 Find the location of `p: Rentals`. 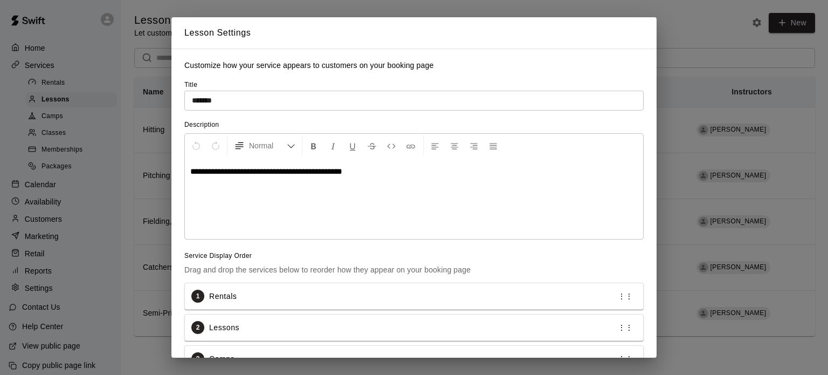

p: Rentals is located at coordinates (223, 296).